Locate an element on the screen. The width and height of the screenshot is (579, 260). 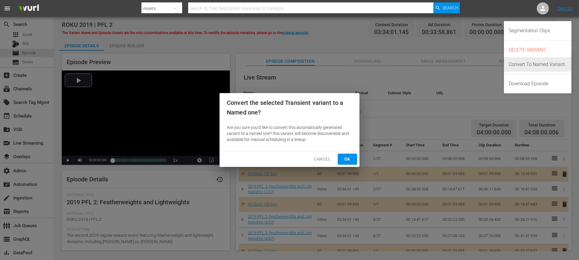
div: Segmentation Clips is located at coordinates (537, 31).